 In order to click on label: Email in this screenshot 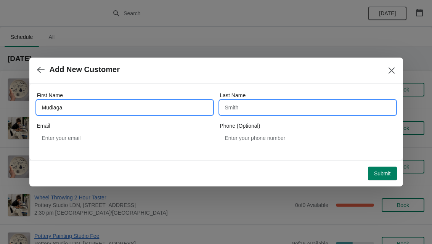, I will do `click(44, 126)`.